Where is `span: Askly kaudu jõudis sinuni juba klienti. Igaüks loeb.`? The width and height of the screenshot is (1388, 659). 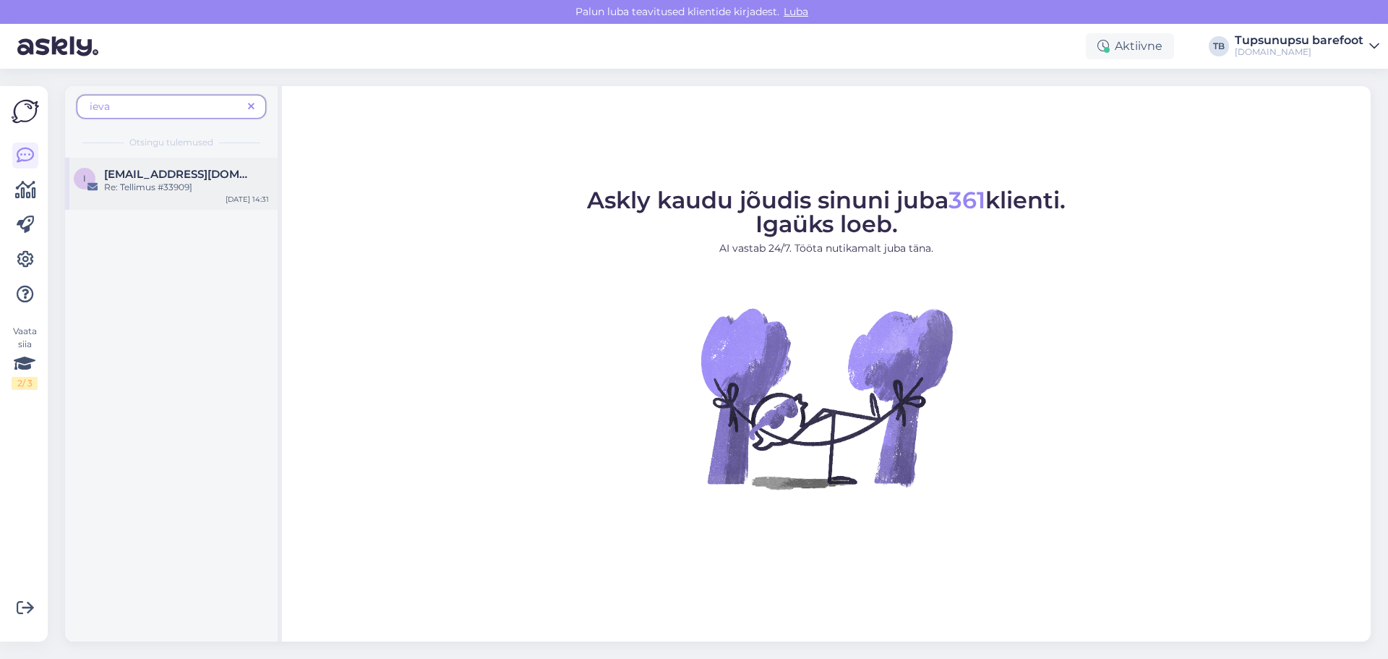 span: Askly kaudu jõudis sinuni juba klienti. Igaüks loeb. is located at coordinates (827, 212).